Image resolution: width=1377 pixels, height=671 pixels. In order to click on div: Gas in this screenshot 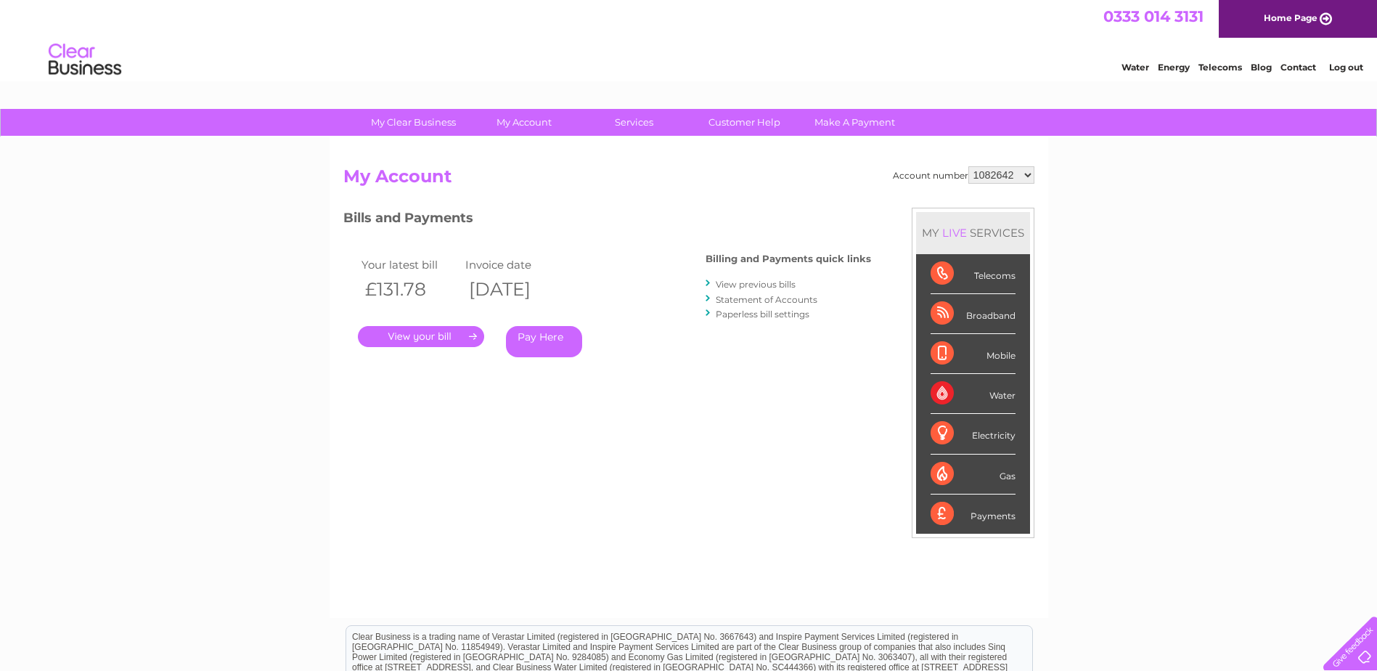, I will do `click(973, 474)`.